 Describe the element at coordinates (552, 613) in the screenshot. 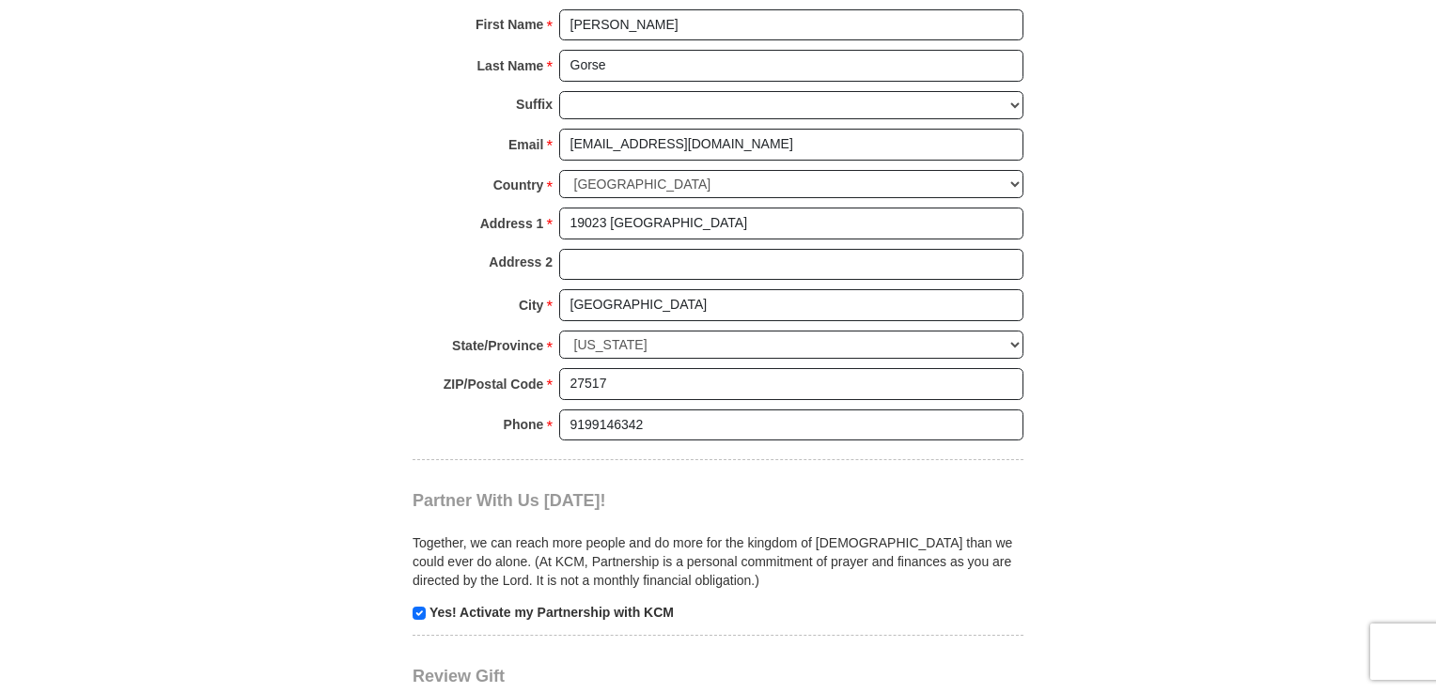

I see `strong: Yes! Activate my Partnership with KCM` at that location.